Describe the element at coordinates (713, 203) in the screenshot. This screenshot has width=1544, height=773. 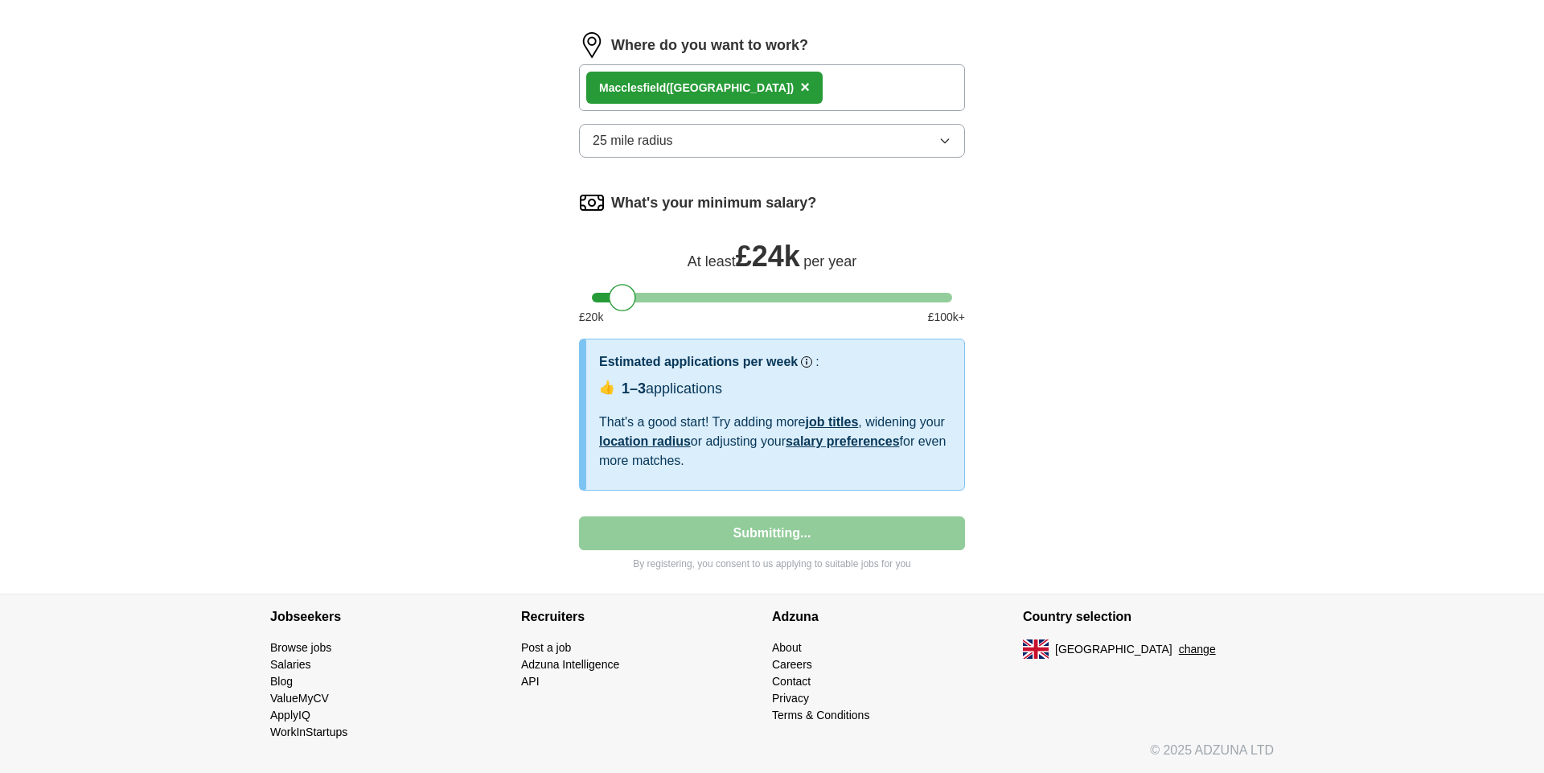
I see `label: What's your minimum salary?` at that location.